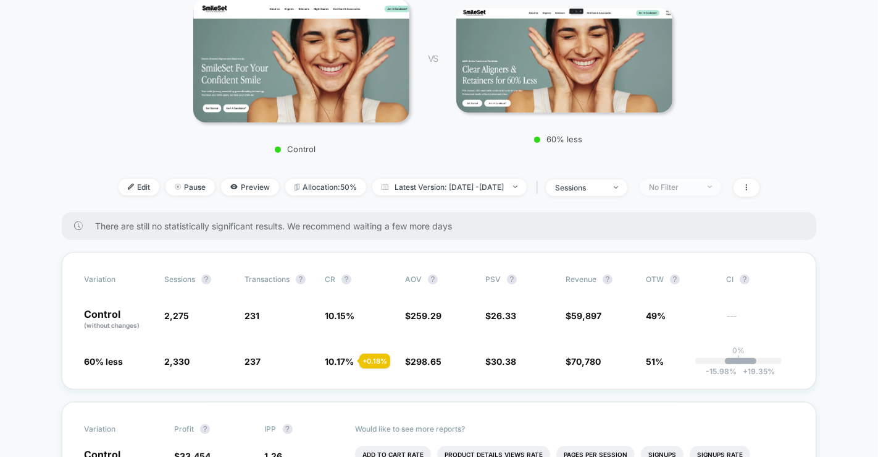 This screenshot has width=878, height=457. I want to click on span: 30.38, so click(503, 361).